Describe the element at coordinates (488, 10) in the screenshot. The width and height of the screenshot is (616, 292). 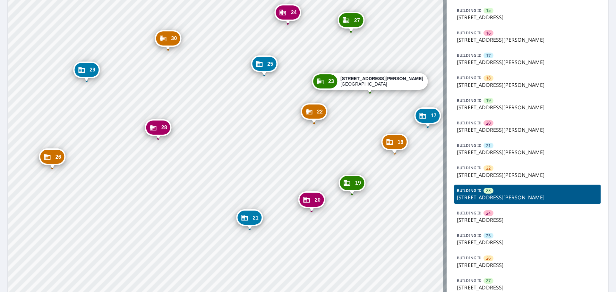
I see `span: 15` at that location.